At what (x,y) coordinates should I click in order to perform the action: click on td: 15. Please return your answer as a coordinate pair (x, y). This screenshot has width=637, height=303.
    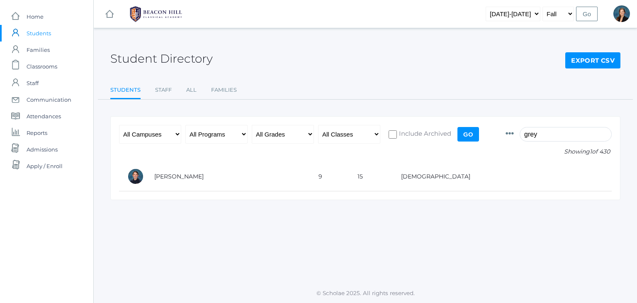
    Looking at the image, I should click on (371, 176).